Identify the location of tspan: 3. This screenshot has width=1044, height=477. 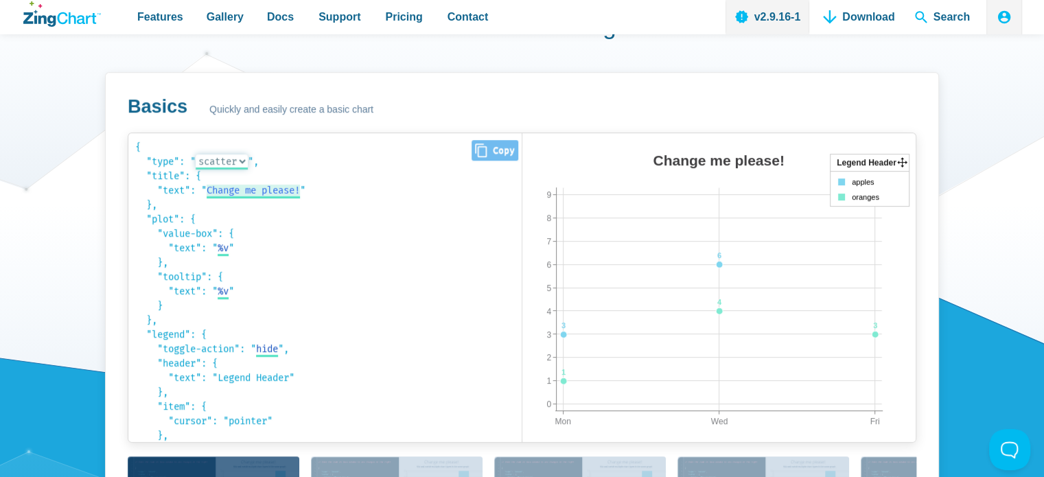
(875, 325).